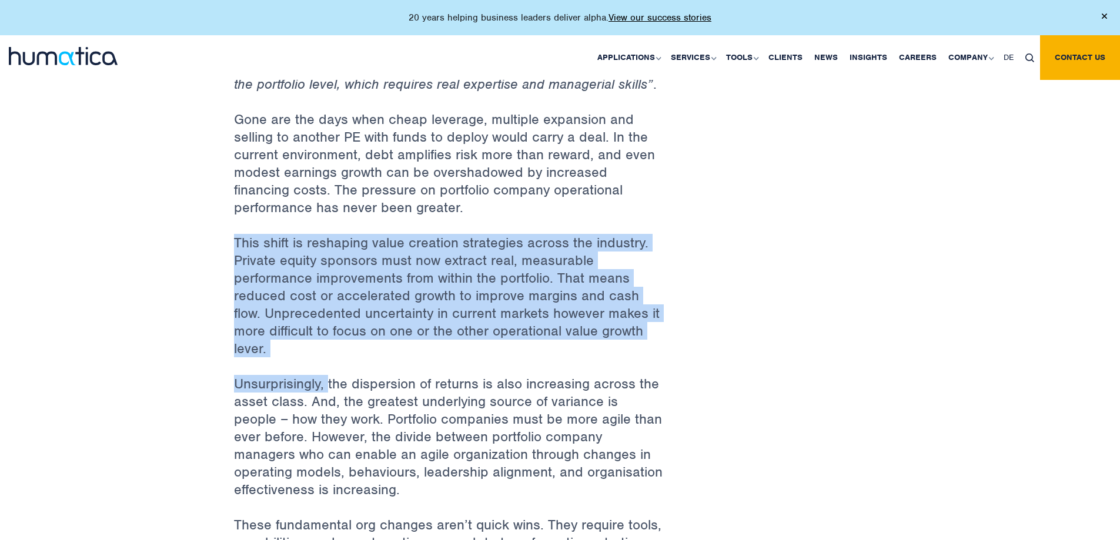 The image size is (1120, 540). Describe the element at coordinates (293, 51) in the screenshot. I see `input: Email*` at that location.